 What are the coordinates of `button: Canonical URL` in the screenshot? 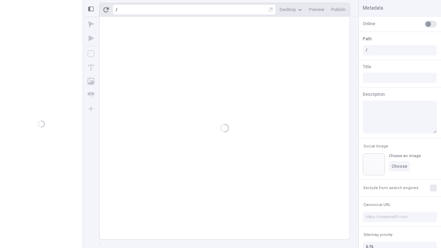 It's located at (377, 205).